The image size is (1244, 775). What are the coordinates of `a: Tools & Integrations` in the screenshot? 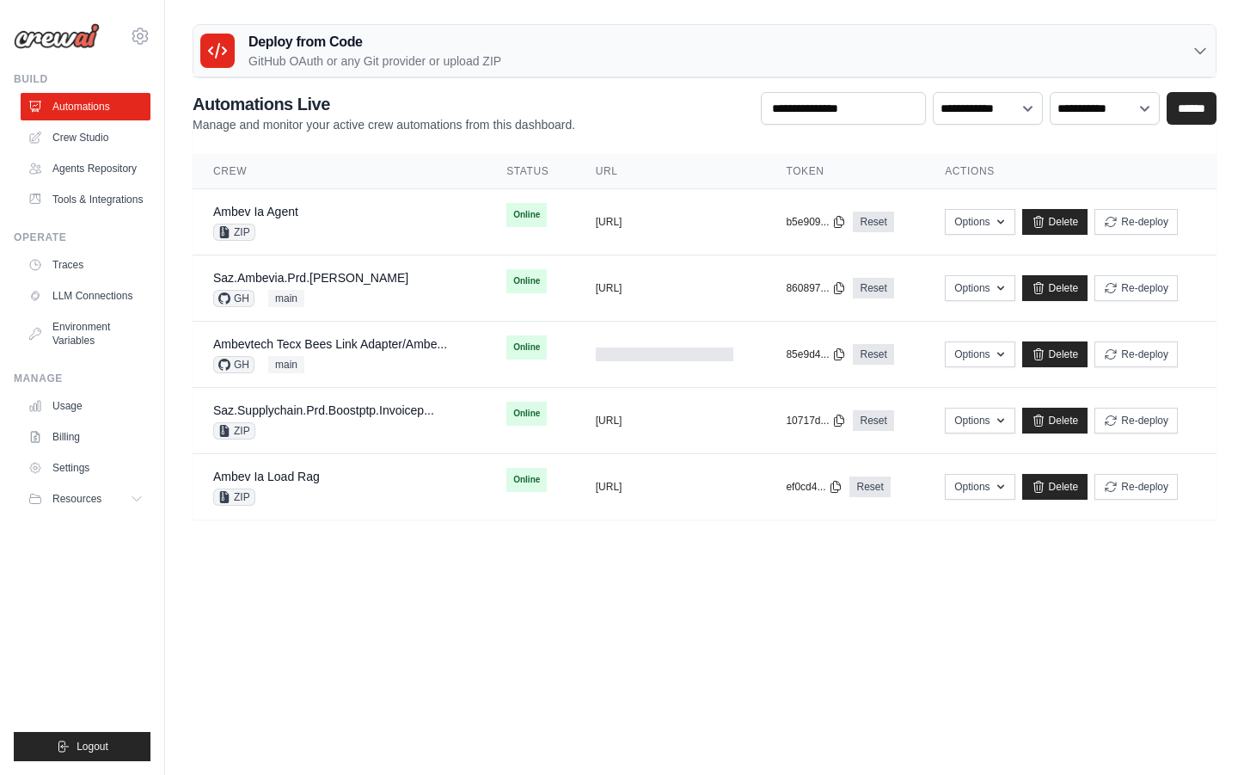 It's located at (85, 199).